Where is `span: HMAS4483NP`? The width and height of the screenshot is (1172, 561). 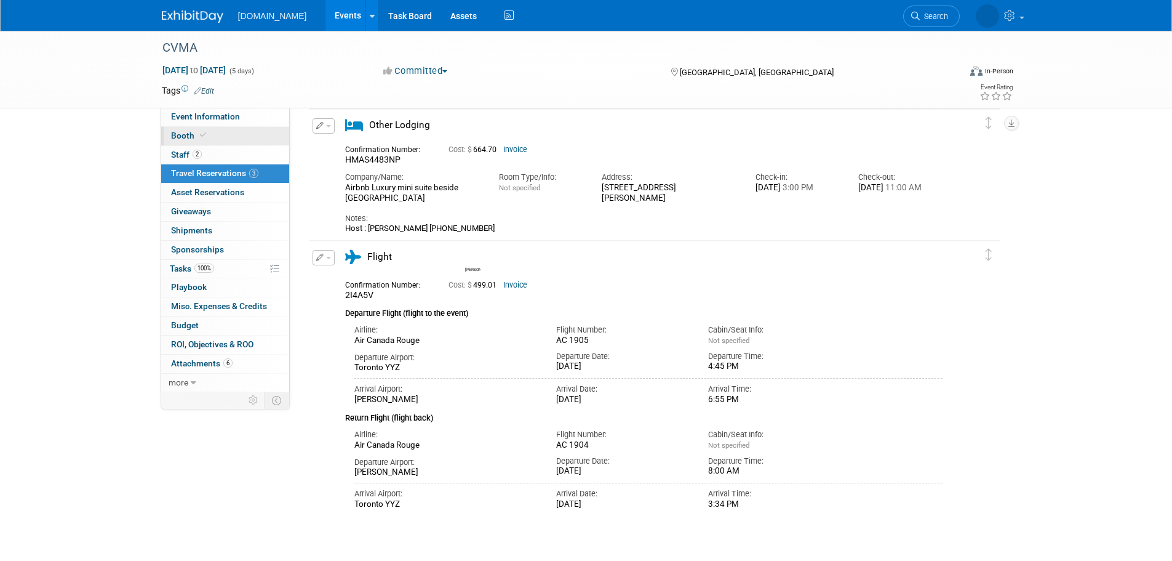
span: HMAS4483NP is located at coordinates (373, 159).